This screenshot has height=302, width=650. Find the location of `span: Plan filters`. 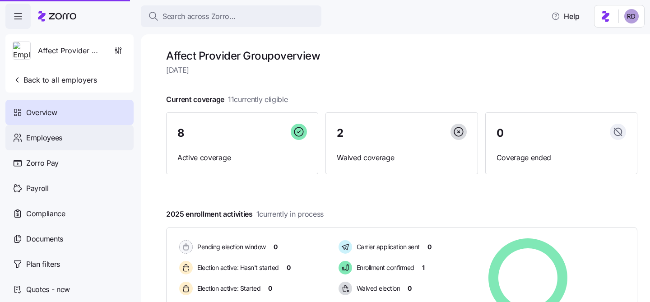

span: Plan filters is located at coordinates (43, 264).